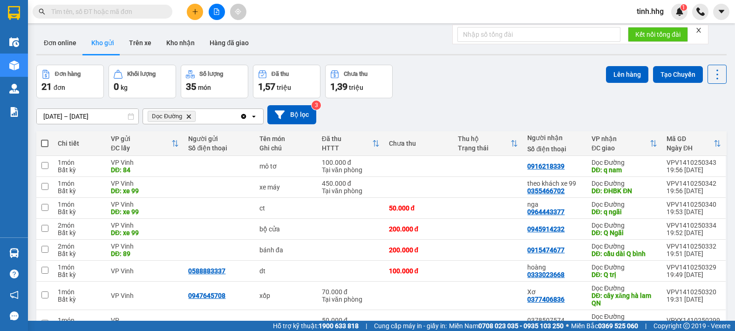  I want to click on div: phong bi, so click(286, 324).